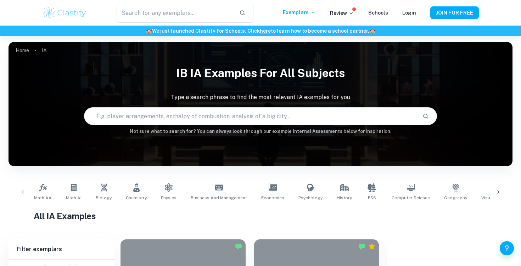 Image resolution: width=521 pixels, height=266 pixels. Describe the element at coordinates (65, 13) in the screenshot. I see `a: Clastify logo` at that location.